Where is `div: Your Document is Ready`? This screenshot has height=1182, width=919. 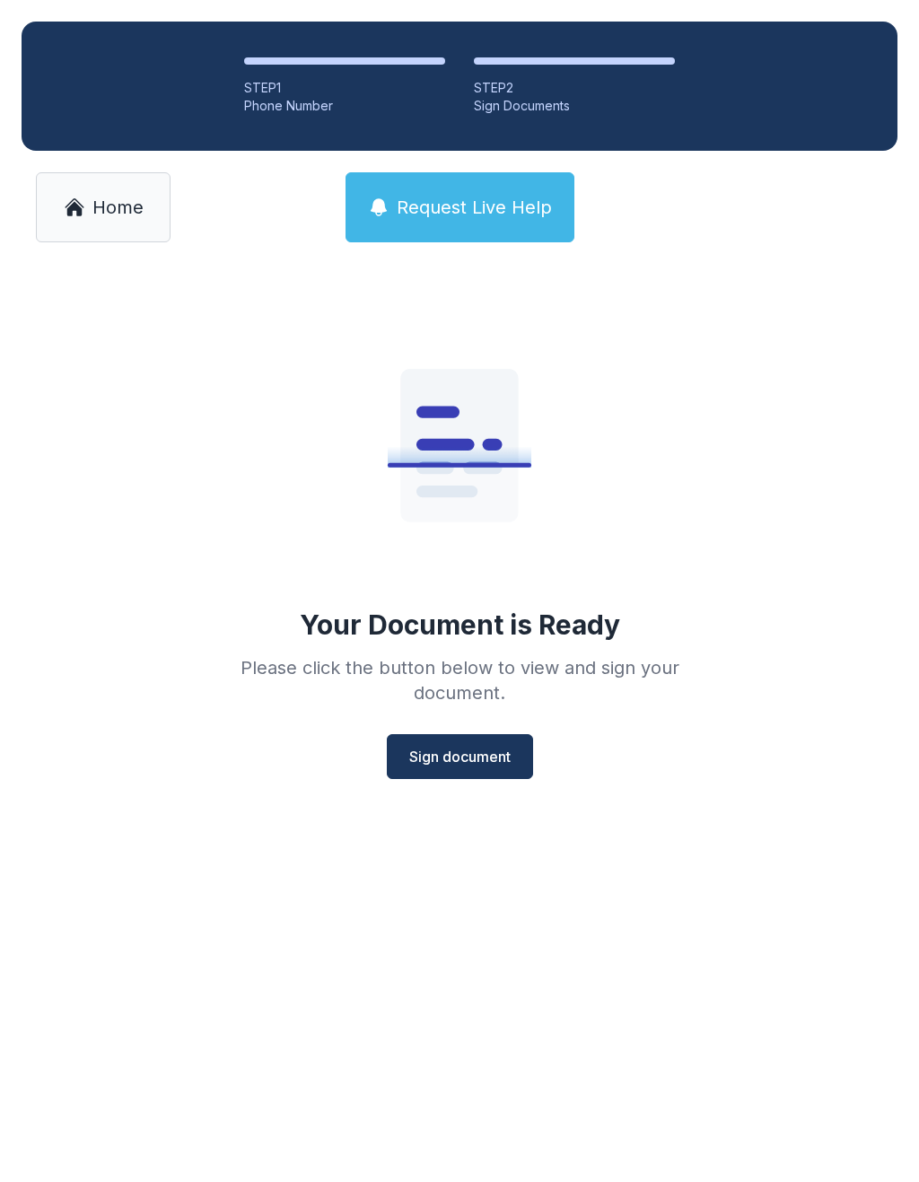
div: Your Document is Ready is located at coordinates (460, 625).